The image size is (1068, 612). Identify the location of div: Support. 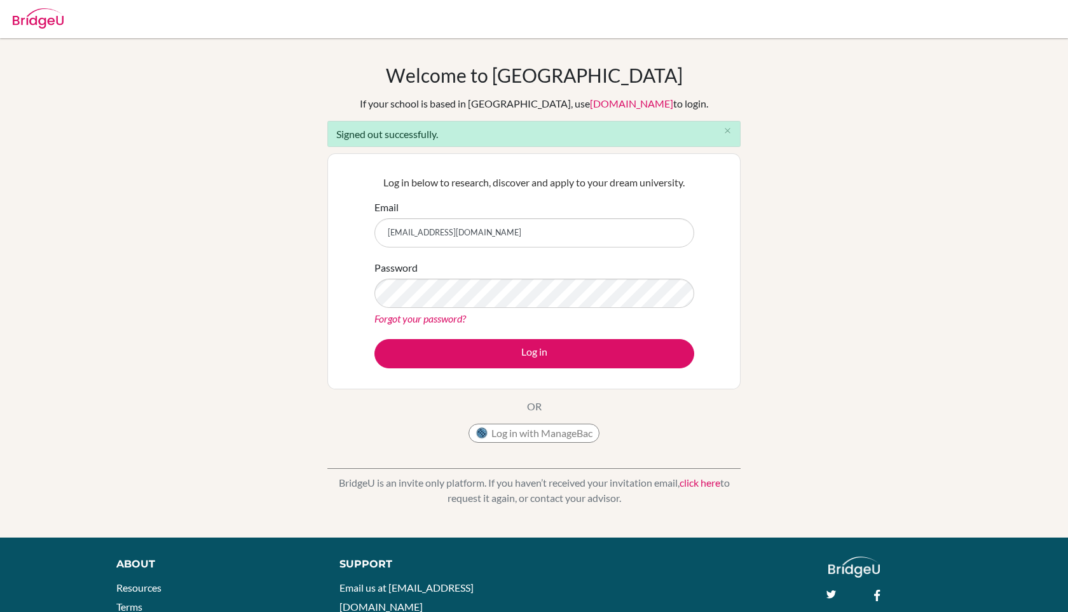
(430, 564).